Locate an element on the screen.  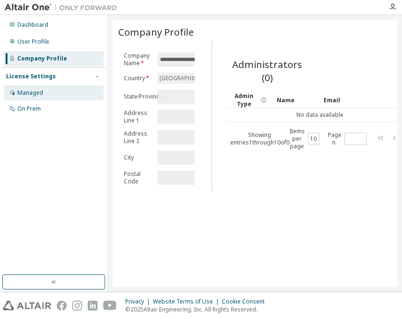
img: youtube.svg is located at coordinates (110, 305).